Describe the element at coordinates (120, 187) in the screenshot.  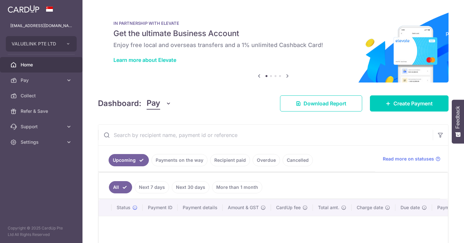
I see `a: All` at that location.